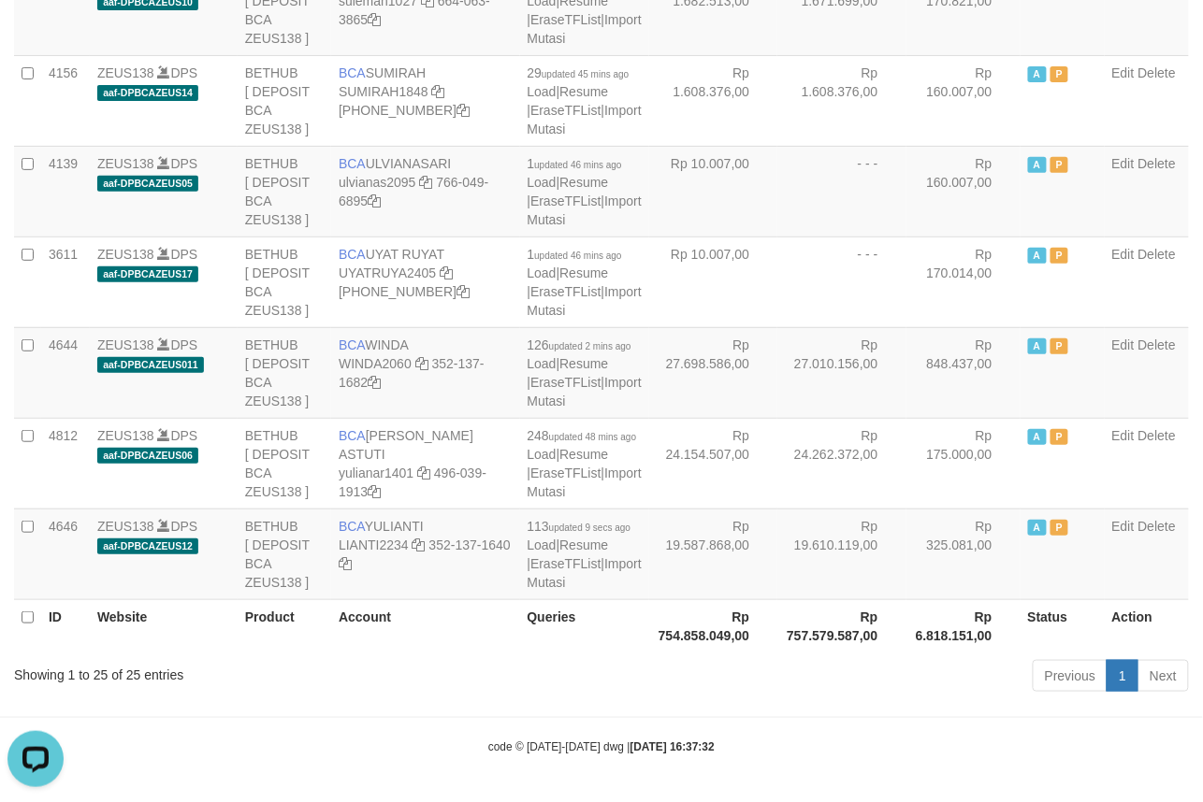 The width and height of the screenshot is (1203, 802). Describe the element at coordinates (1063, 626) in the screenshot. I see `th: Status` at that location.